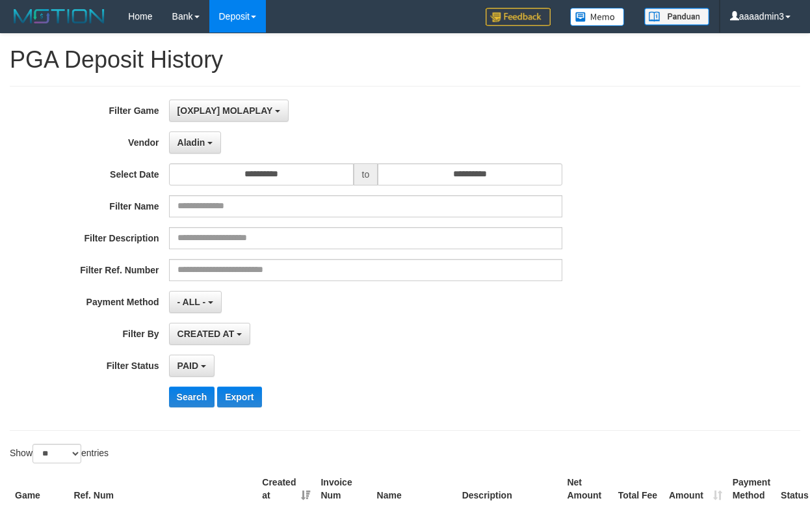 This screenshot has height=505, width=810. What do you see at coordinates (677, 16) in the screenshot?
I see `img: panduan.png` at bounding box center [677, 16].